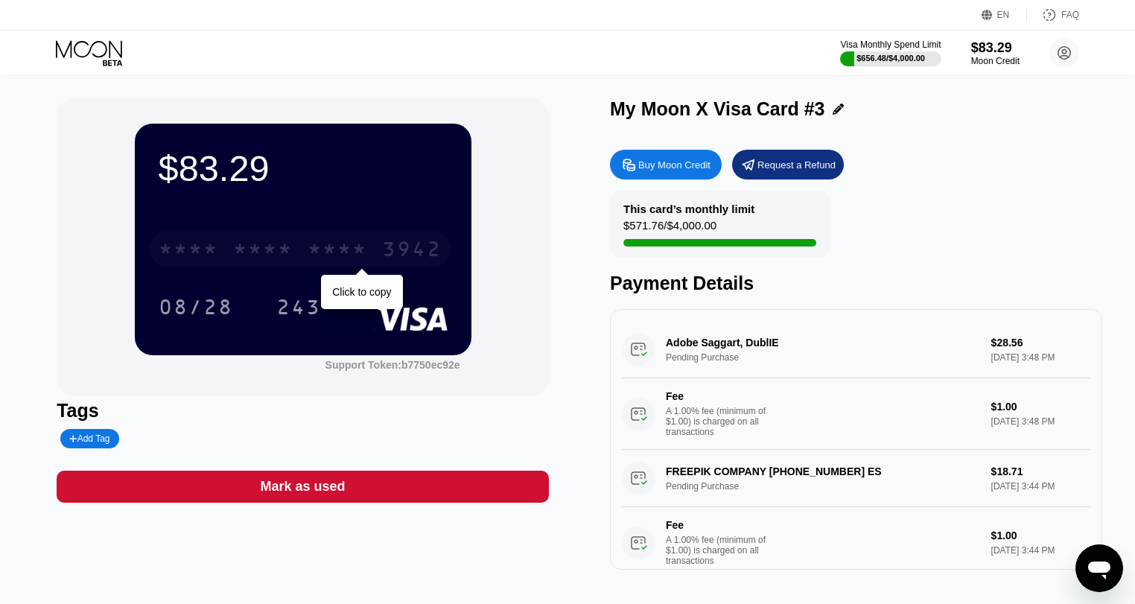 This screenshot has height=604, width=1135. I want to click on div: Add Tag, so click(89, 439).